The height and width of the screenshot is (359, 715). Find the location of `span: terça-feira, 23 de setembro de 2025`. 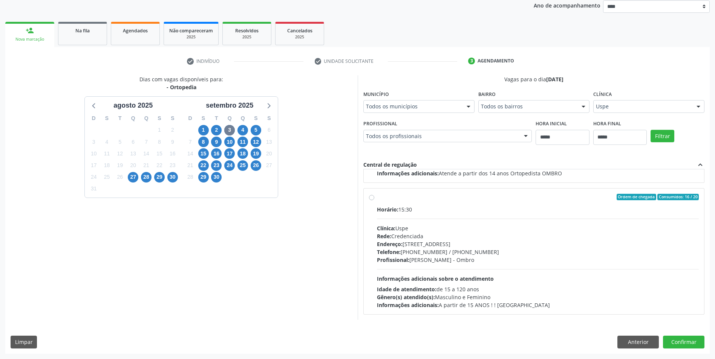

span: terça-feira, 23 de setembro de 2025 is located at coordinates (216, 166).